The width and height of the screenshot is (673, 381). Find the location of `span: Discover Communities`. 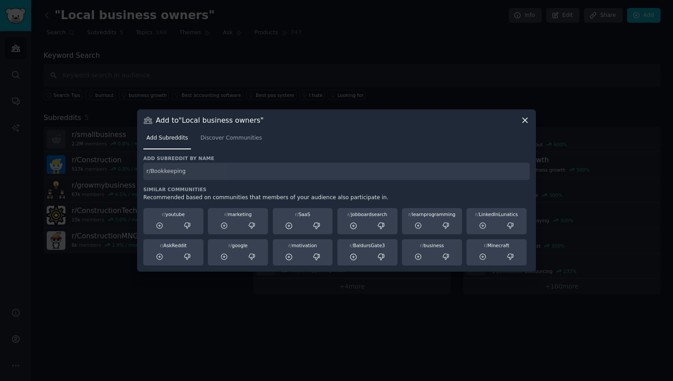

span: Discover Communities is located at coordinates (231, 138).